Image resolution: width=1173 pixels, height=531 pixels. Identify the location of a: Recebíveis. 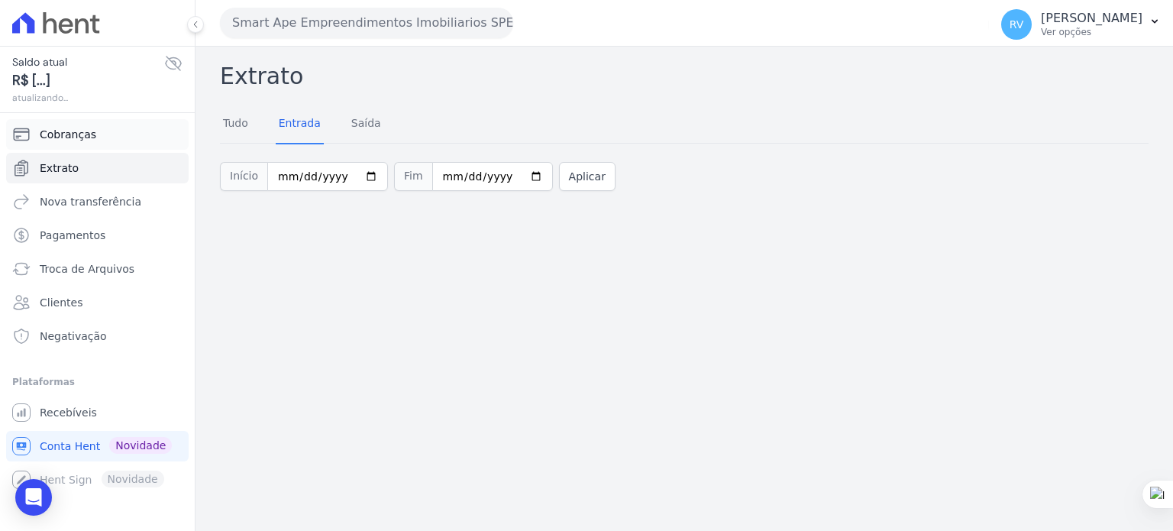
(97, 412).